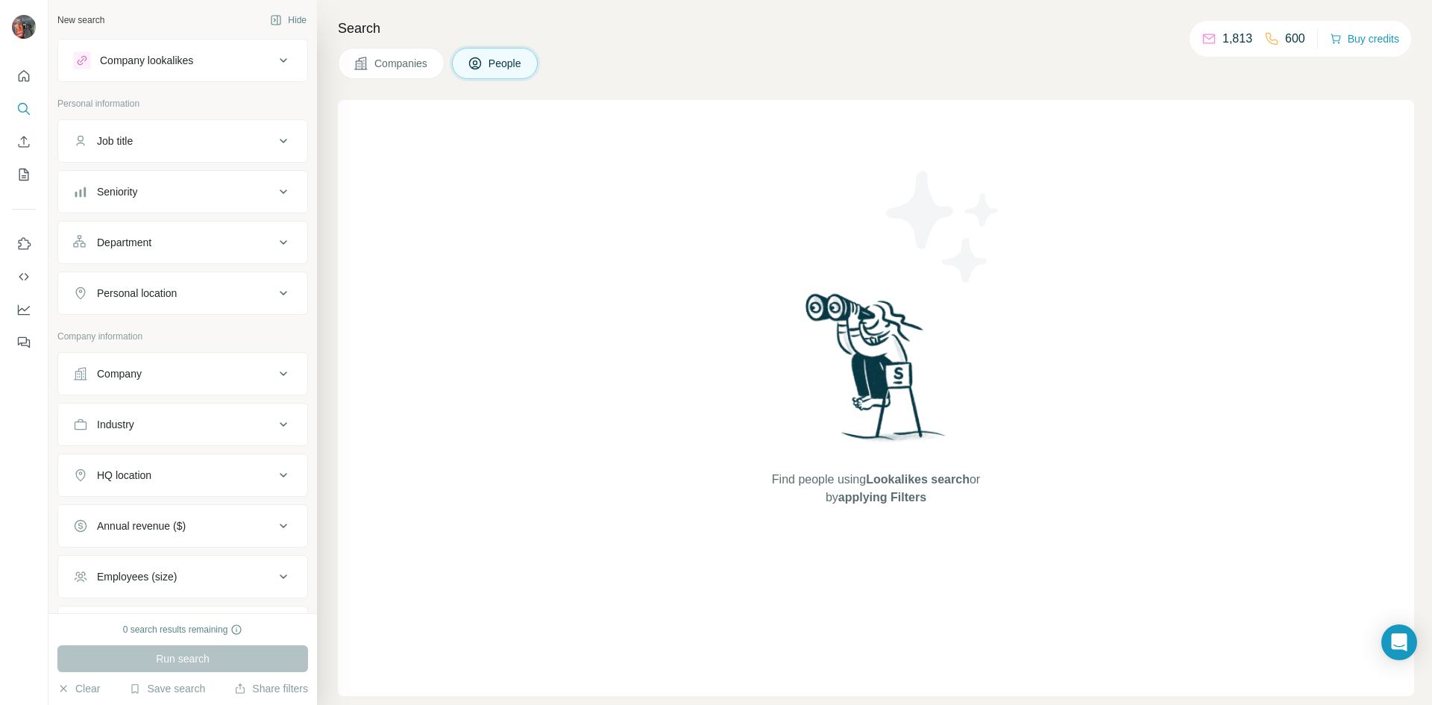  I want to click on button: Dashboard, so click(24, 309).